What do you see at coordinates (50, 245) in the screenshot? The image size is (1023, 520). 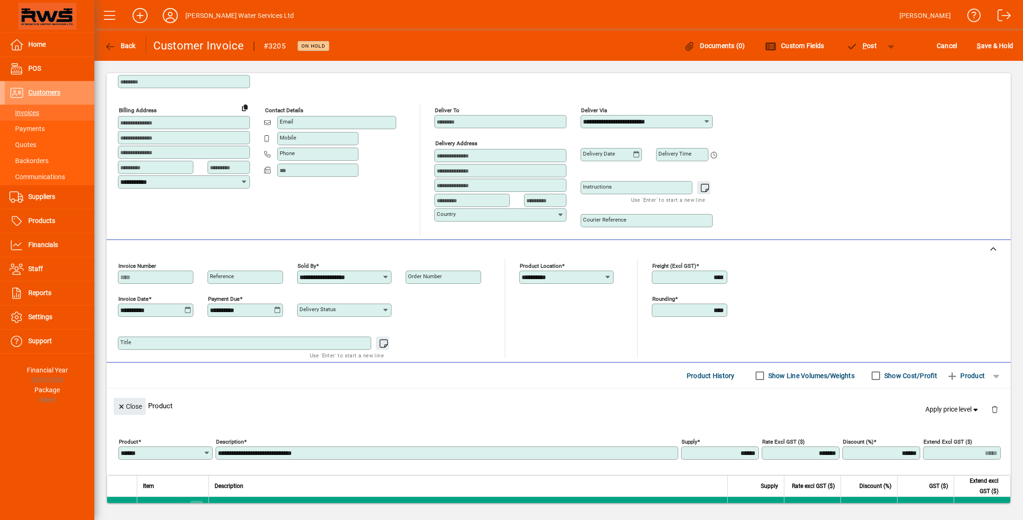 I see `a: Financials` at bounding box center [50, 245].